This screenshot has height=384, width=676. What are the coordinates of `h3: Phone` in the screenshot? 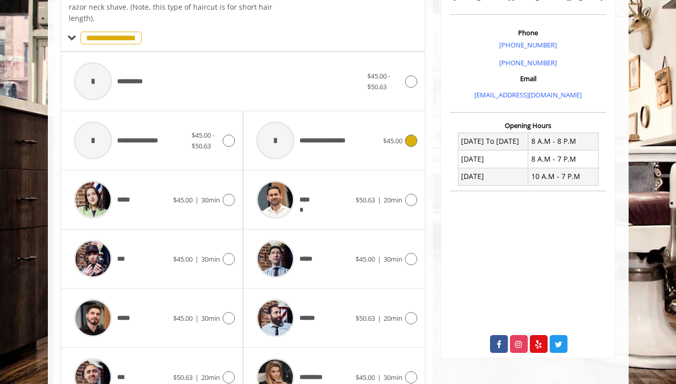 It's located at (528, 33).